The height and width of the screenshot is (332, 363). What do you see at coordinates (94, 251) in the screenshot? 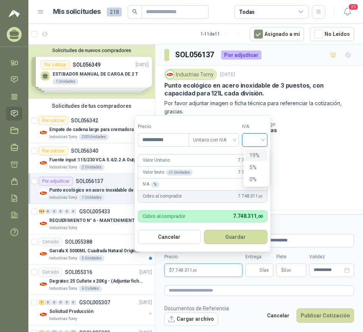
I see `p: Garrafa X 5000ML Cuadrada Natural Original` at bounding box center [94, 251].